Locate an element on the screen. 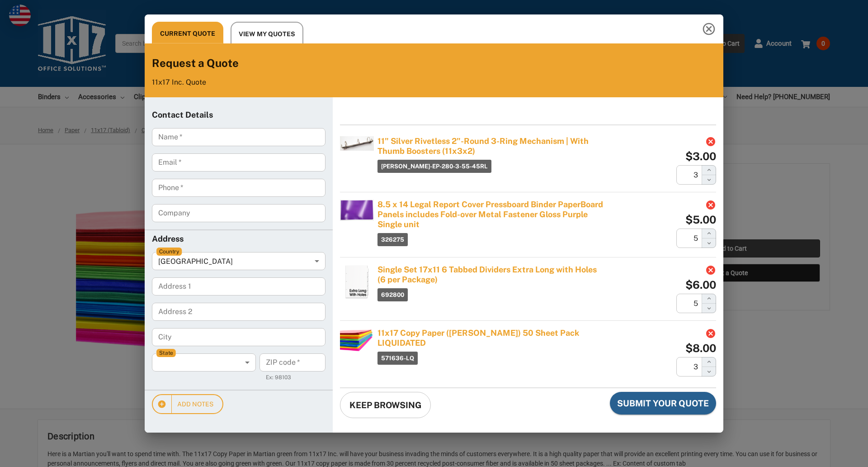 This screenshot has width=868, height=467. p: 11x17 Inc. Quote is located at coordinates (434, 82).